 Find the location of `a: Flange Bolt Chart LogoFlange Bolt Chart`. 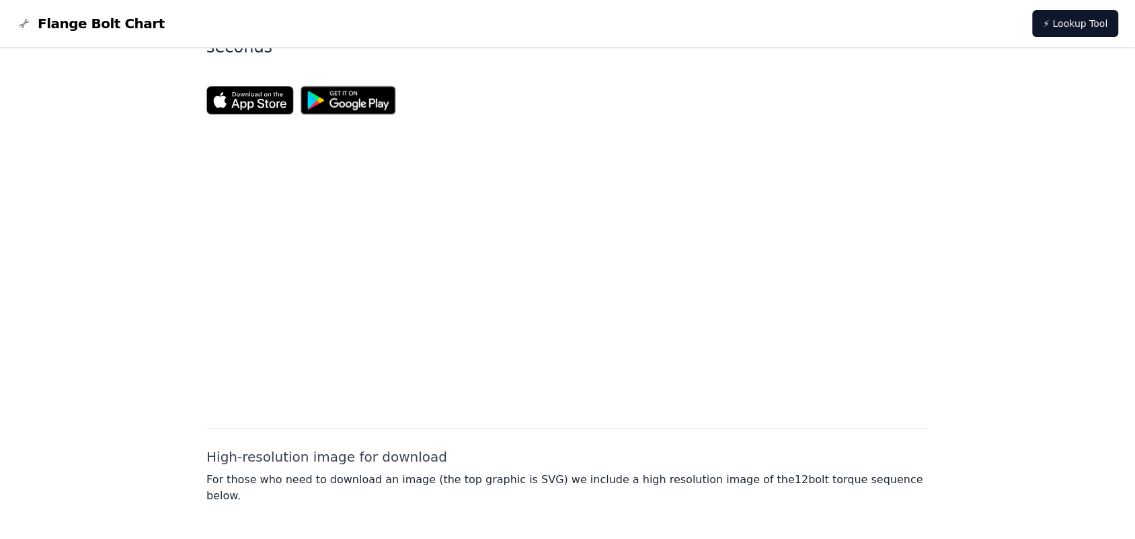

a: Flange Bolt Chart LogoFlange Bolt Chart is located at coordinates (90, 24).